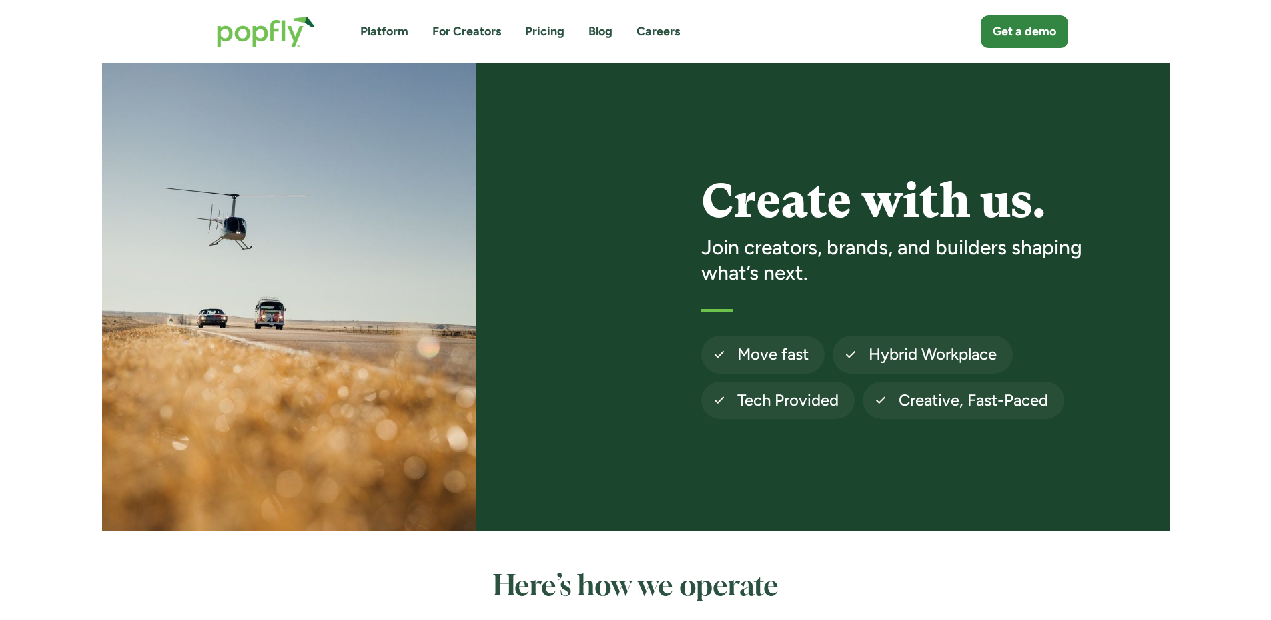  Describe the element at coordinates (1024, 31) in the screenshot. I see `a: Get a demo` at that location.